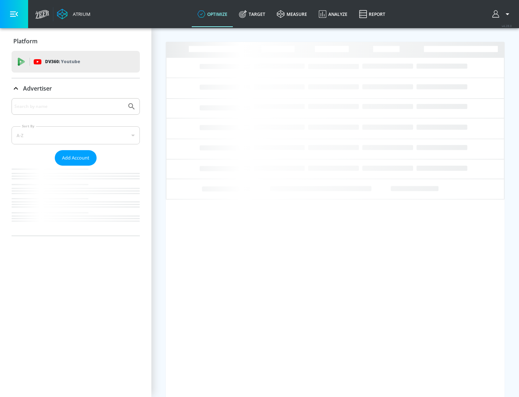 This screenshot has height=397, width=519. Describe the element at coordinates (25, 41) in the screenshot. I see `p: Platform` at that location.